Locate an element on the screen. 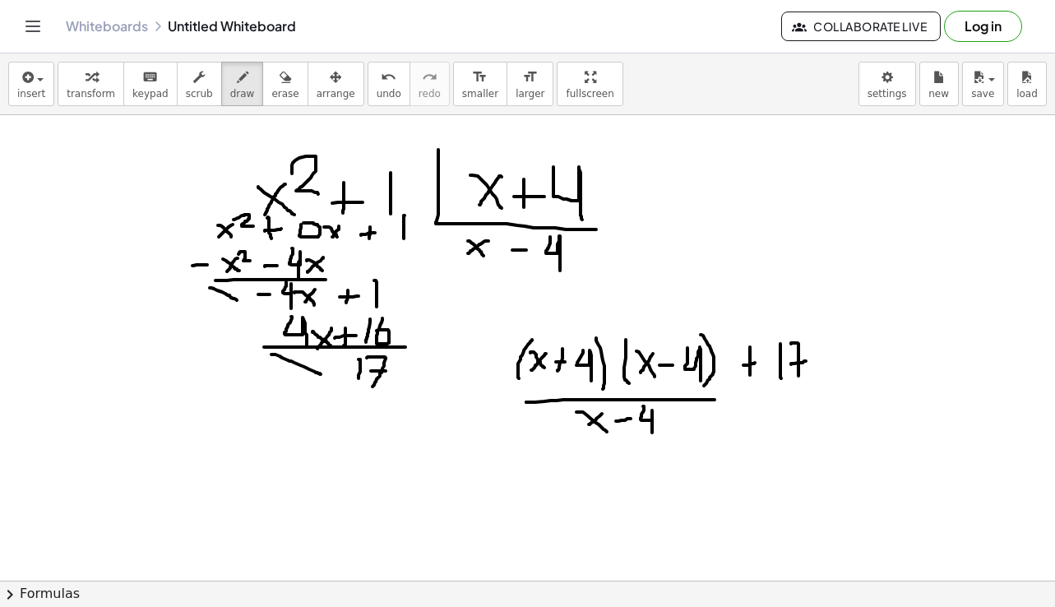 The height and width of the screenshot is (607, 1055). button: redoredo is located at coordinates (429, 84).